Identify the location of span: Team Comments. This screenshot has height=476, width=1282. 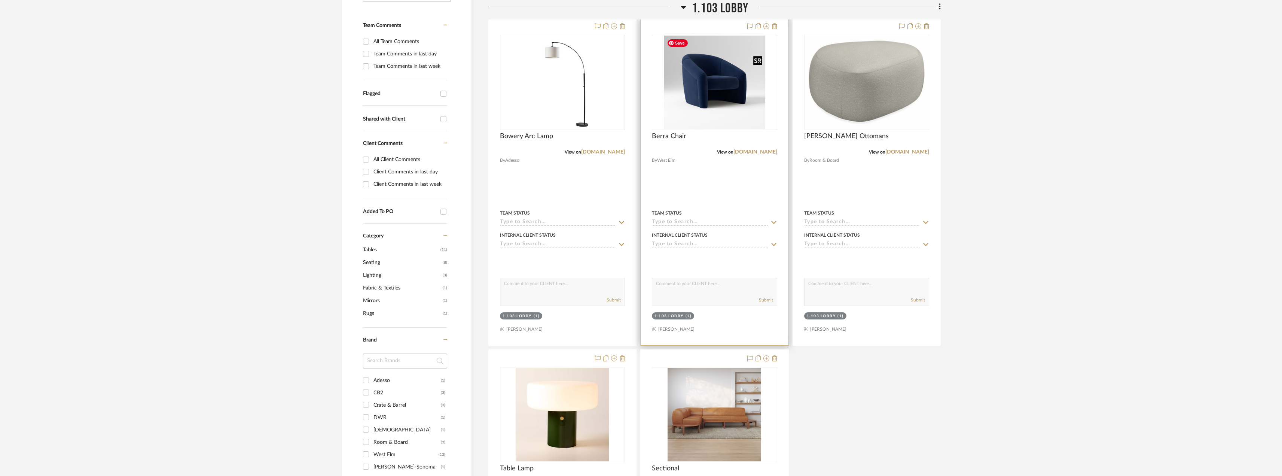
(382, 25).